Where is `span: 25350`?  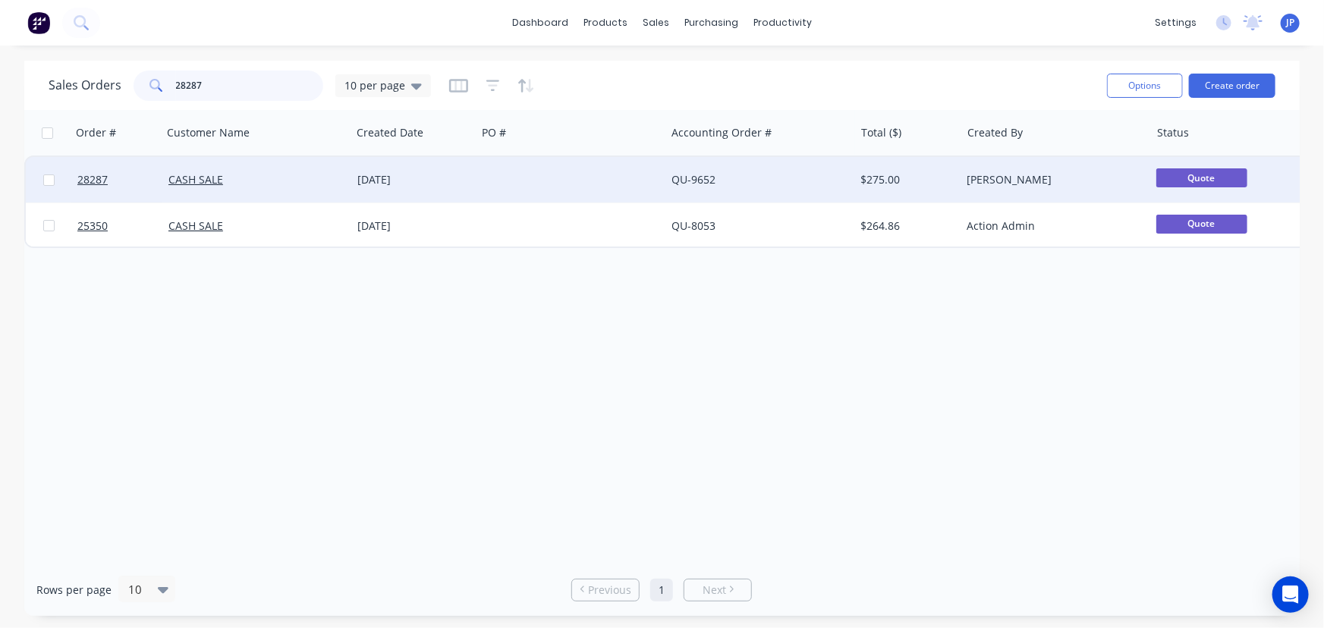 span: 25350 is located at coordinates (93, 226).